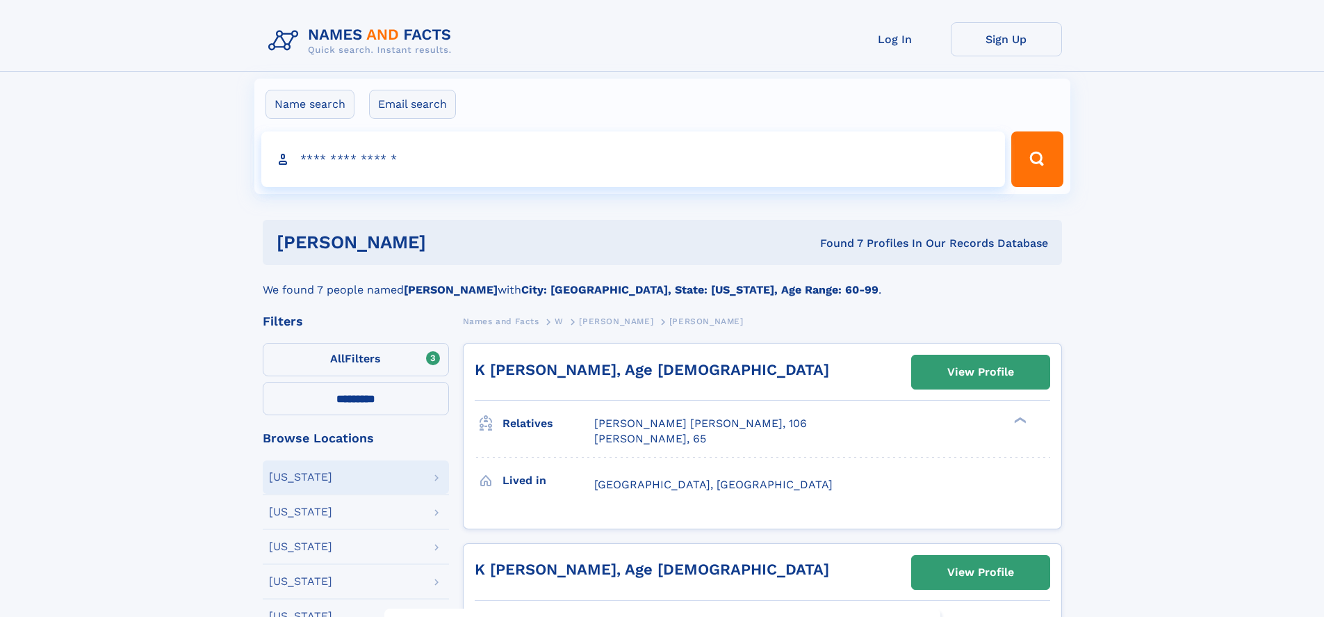 The image size is (1324, 617). Describe the element at coordinates (1037, 159) in the screenshot. I see `button: Search Button` at that location.